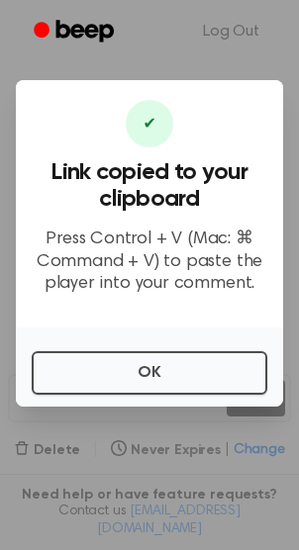 The height and width of the screenshot is (550, 299). Describe the element at coordinates (149, 262) in the screenshot. I see `p: Press Control + V (Mac: ⌘ Command + V) to paste the player into your comment.` at that location.